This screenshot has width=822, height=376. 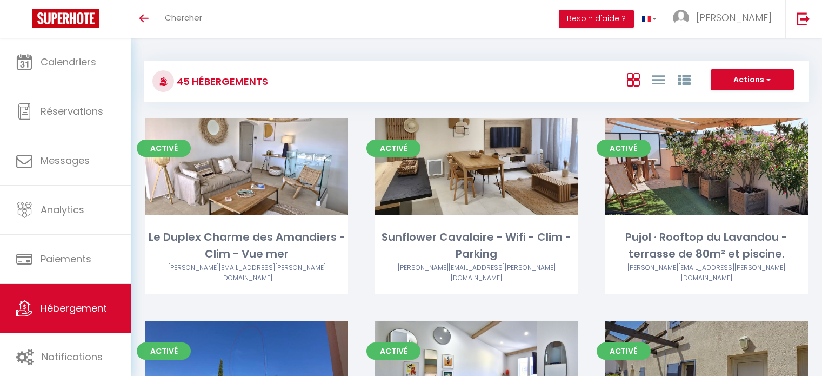 I want to click on div: Le Duplex Charme des Amandiers - Clim - Vue mer, so click(x=246, y=245).